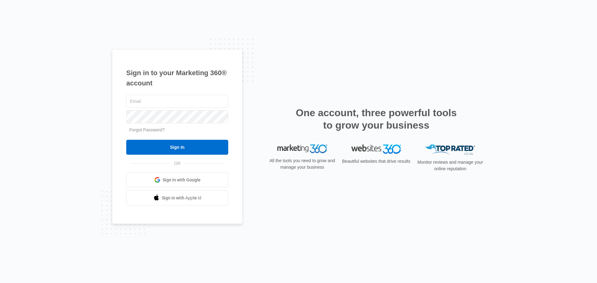 The height and width of the screenshot is (283, 597). I want to click on span: OR, so click(177, 163).